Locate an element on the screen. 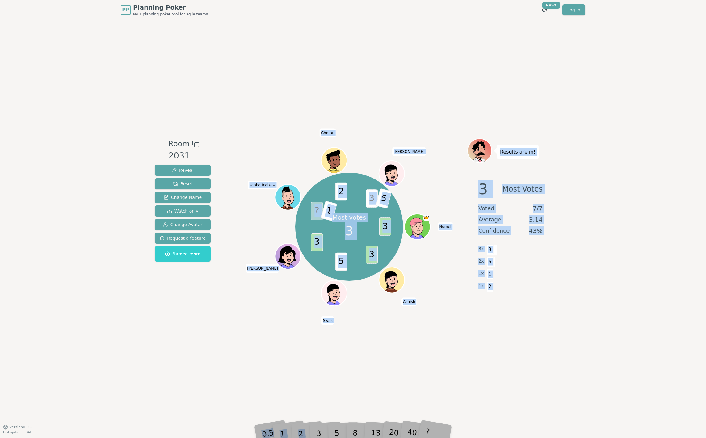 This screenshot has width=706, height=438. button: Reveal is located at coordinates (183, 170).